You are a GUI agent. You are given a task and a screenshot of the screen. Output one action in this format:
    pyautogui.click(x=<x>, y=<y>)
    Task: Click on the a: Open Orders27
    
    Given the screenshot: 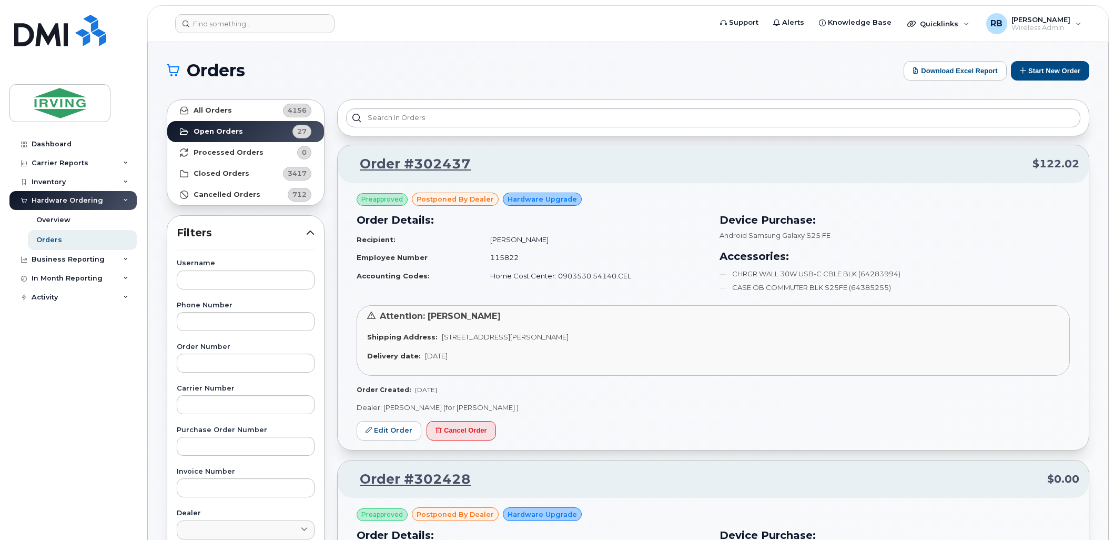 What is the action you would take?
    pyautogui.click(x=246, y=131)
    